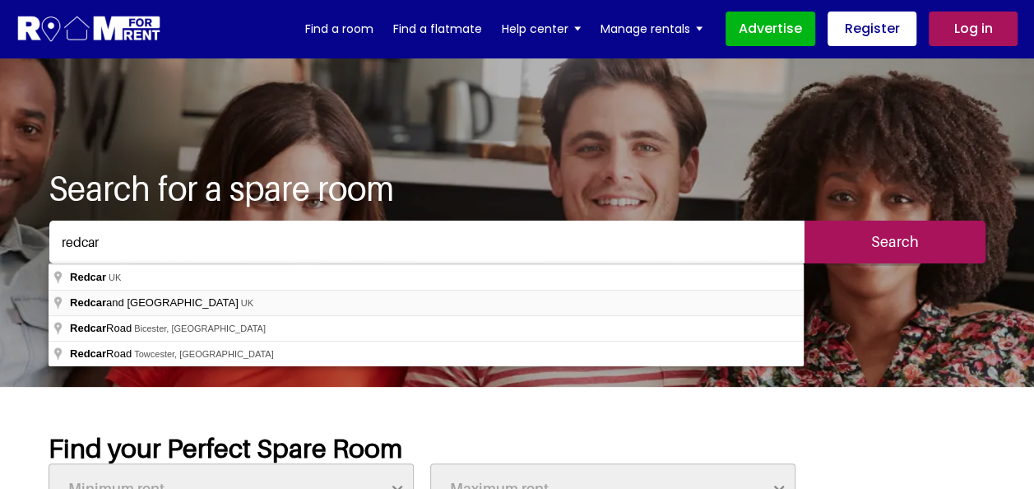 The image size is (1034, 489). What do you see at coordinates (651, 29) in the screenshot?
I see `a: Manage rentals` at bounding box center [651, 29].